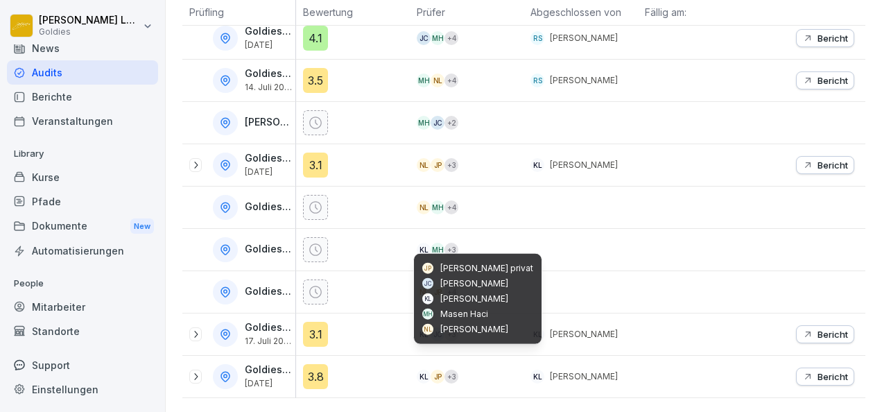 This screenshot has height=412, width=882. Describe the element at coordinates (268, 74) in the screenshot. I see `p: Goldies Gräfestraße` at that location.